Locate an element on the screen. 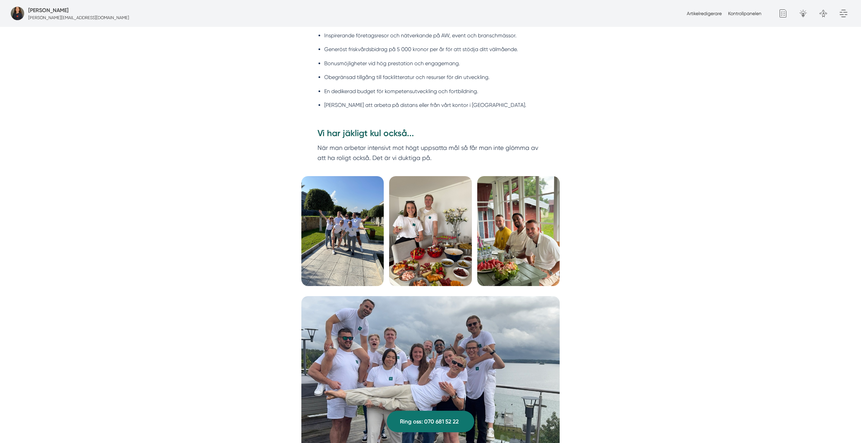 The image size is (861, 443). img: Bild på Smartproduktion – webbyråer i Borlänge is located at coordinates (430, 231).